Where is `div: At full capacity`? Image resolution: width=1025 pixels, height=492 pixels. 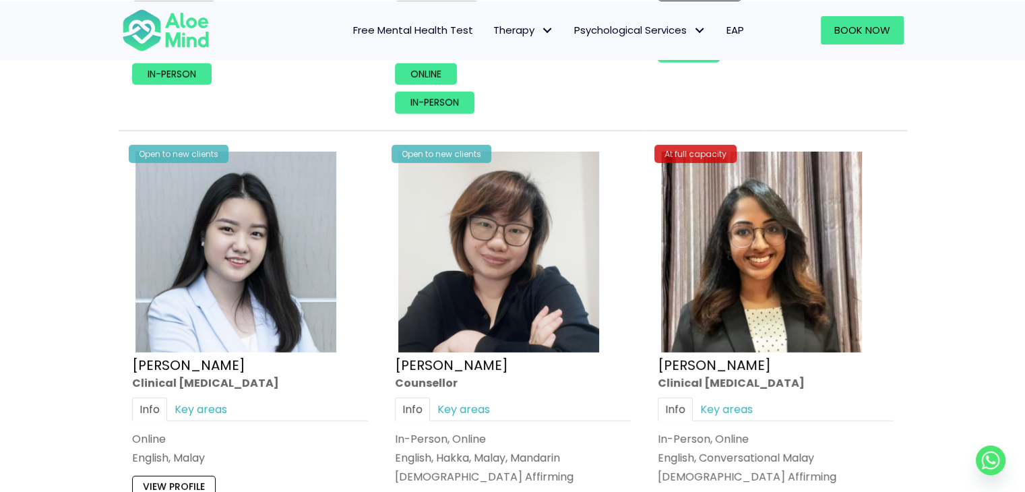
div: At full capacity is located at coordinates (695, 154).